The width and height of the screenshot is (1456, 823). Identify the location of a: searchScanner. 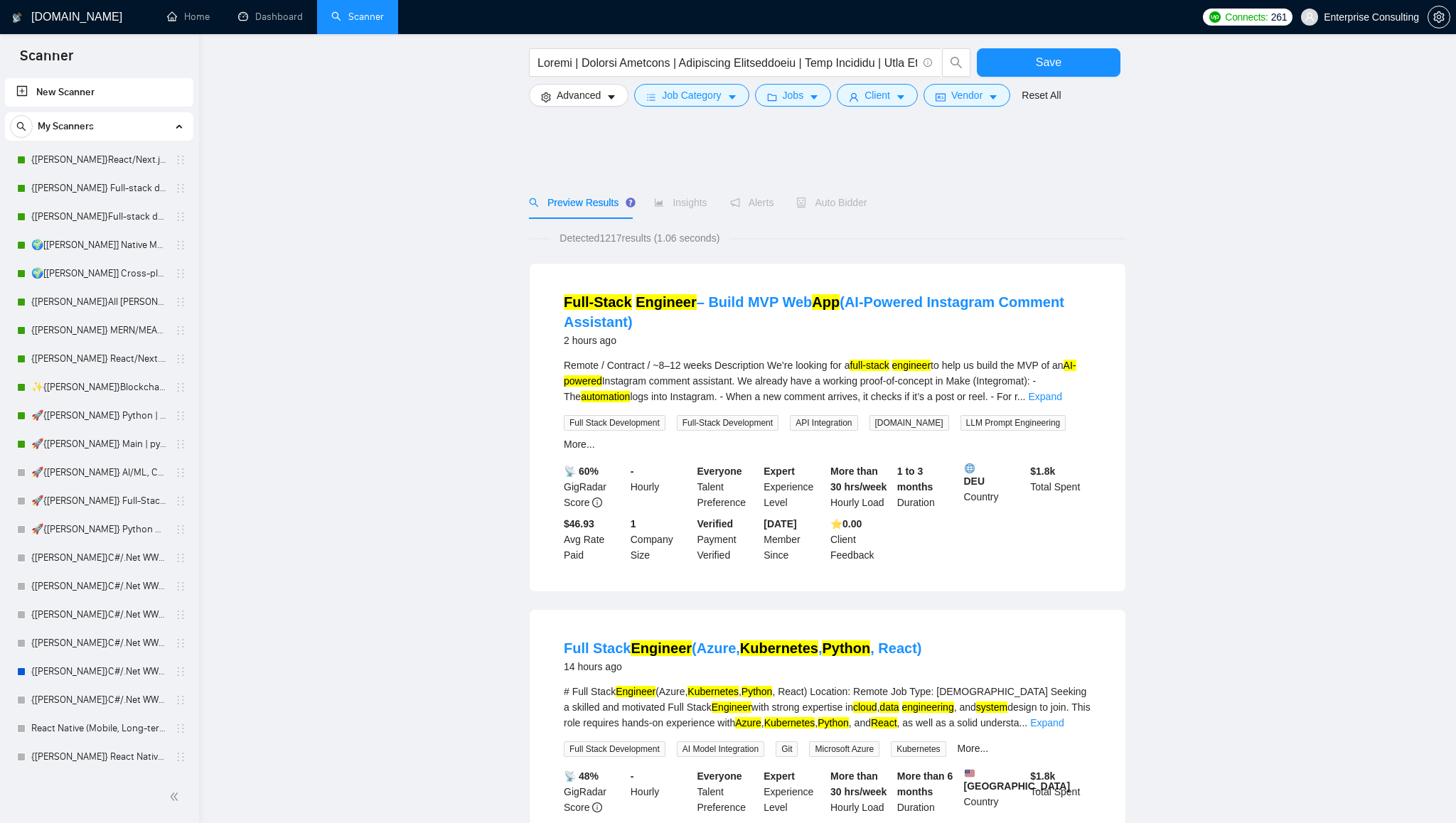
(357, 17).